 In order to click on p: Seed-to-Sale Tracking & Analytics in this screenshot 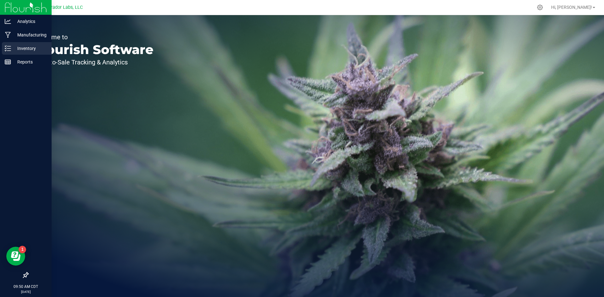, I will do `click(94, 62)`.